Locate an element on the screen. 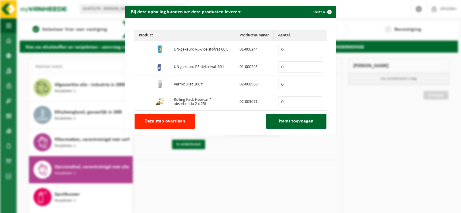  img: 01-000245 is located at coordinates (160, 67).